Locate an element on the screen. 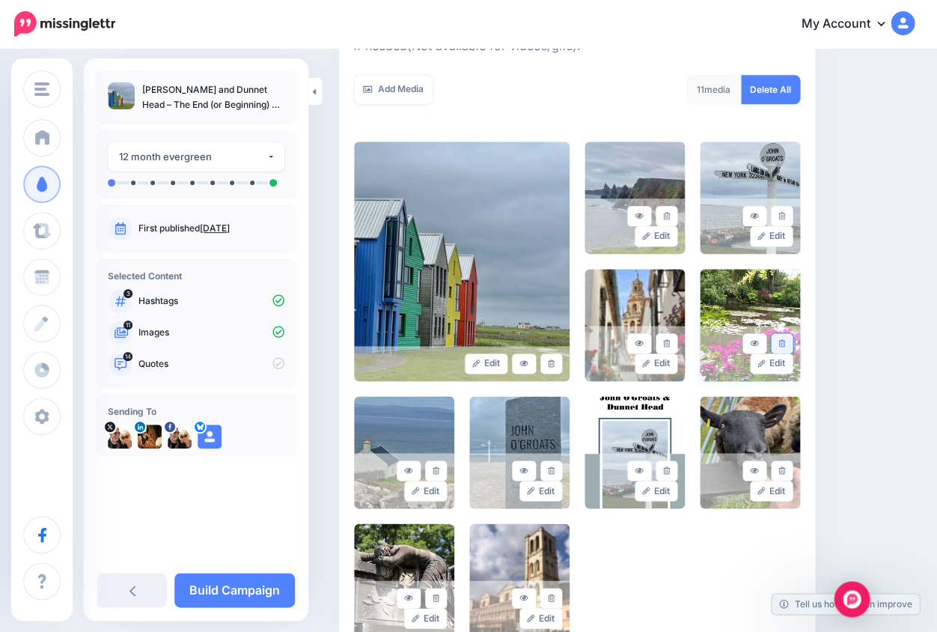 The image size is (937, 632). div: Open Intercom Messenger is located at coordinates (852, 599).